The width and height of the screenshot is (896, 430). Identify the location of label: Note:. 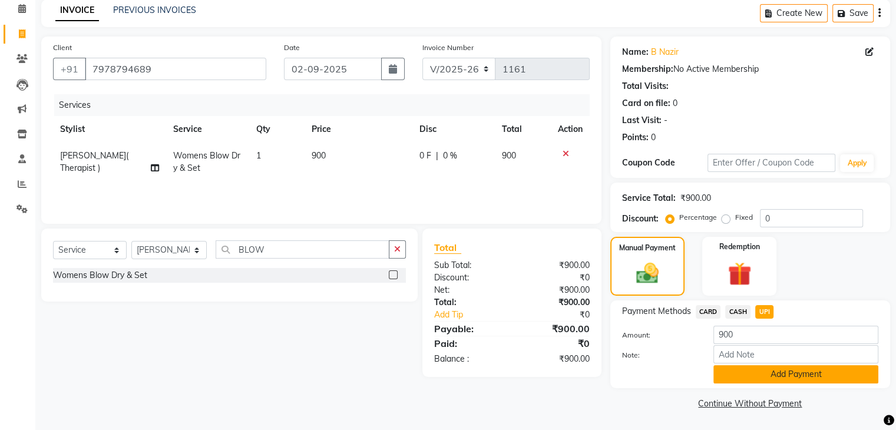
(658, 355).